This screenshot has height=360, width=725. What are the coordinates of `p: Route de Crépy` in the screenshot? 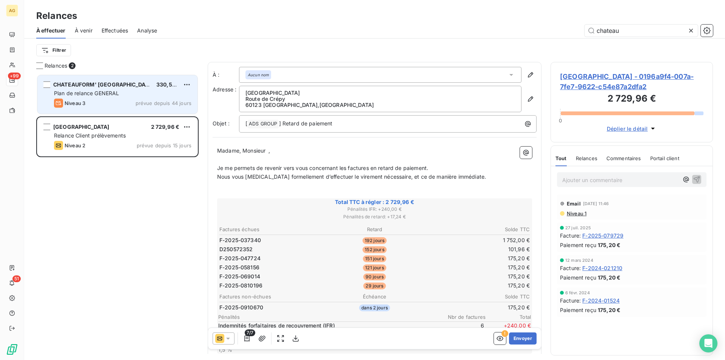 It's located at (380, 99).